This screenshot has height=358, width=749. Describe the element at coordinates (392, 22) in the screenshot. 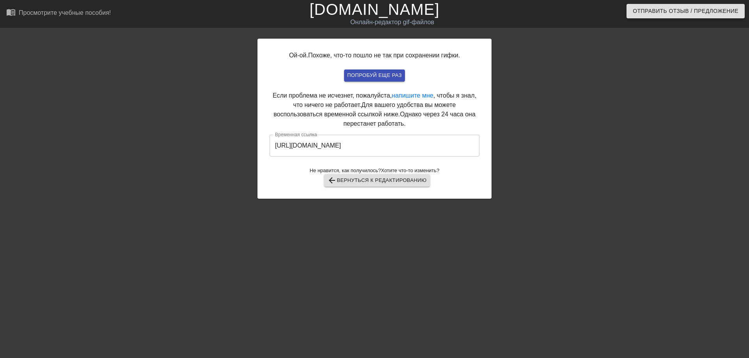

I see `ya-tr-span: Онлайн-редактор gif-файлов` at that location.